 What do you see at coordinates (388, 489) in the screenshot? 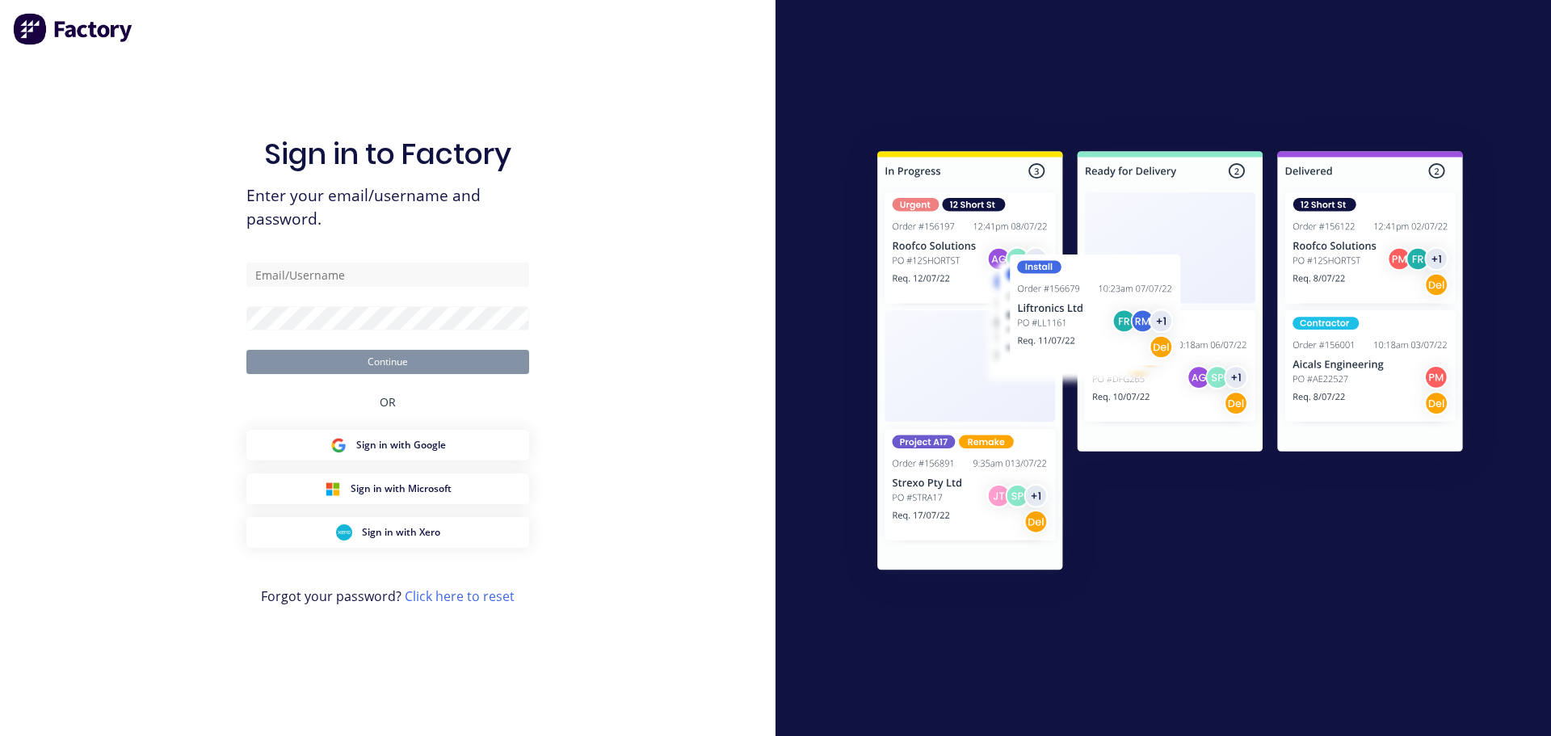
I see `button: Microsoft Sign inSign in with Microsoft` at bounding box center [388, 489].